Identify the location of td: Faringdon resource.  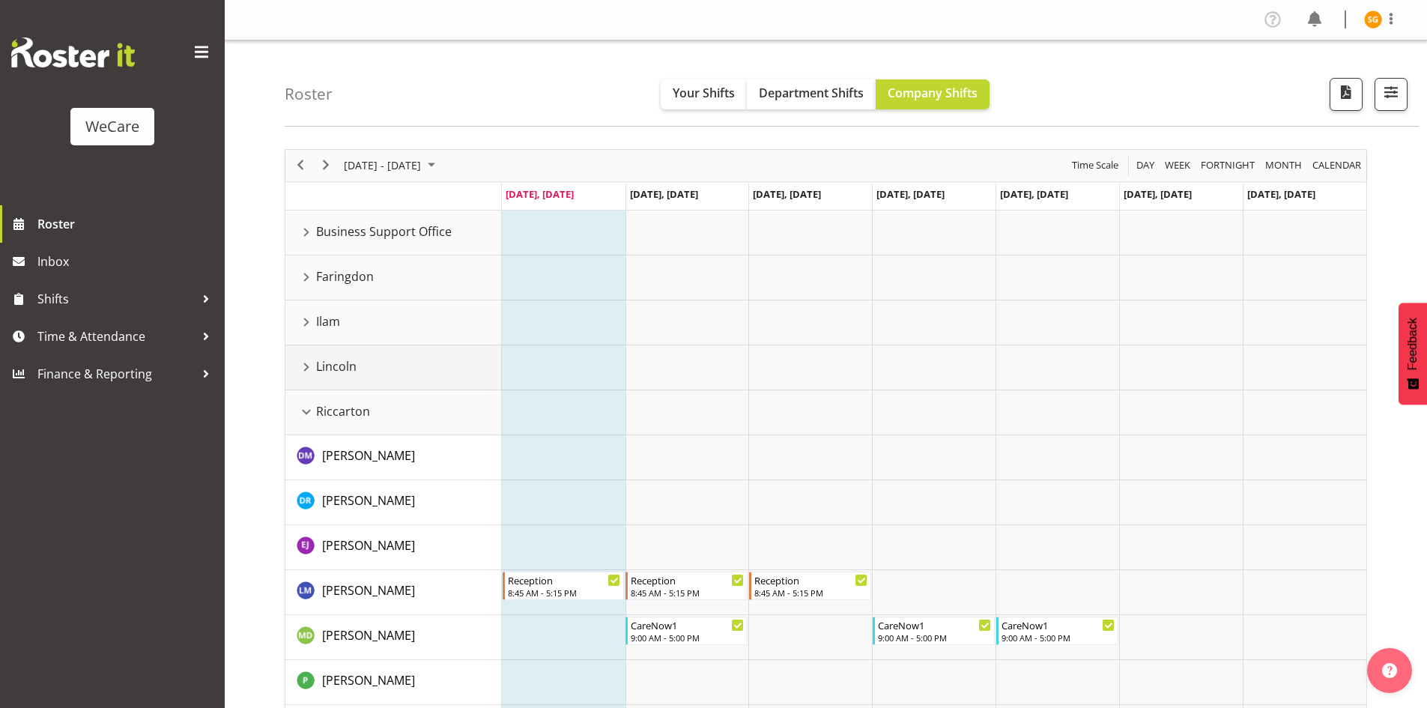
(393, 278).